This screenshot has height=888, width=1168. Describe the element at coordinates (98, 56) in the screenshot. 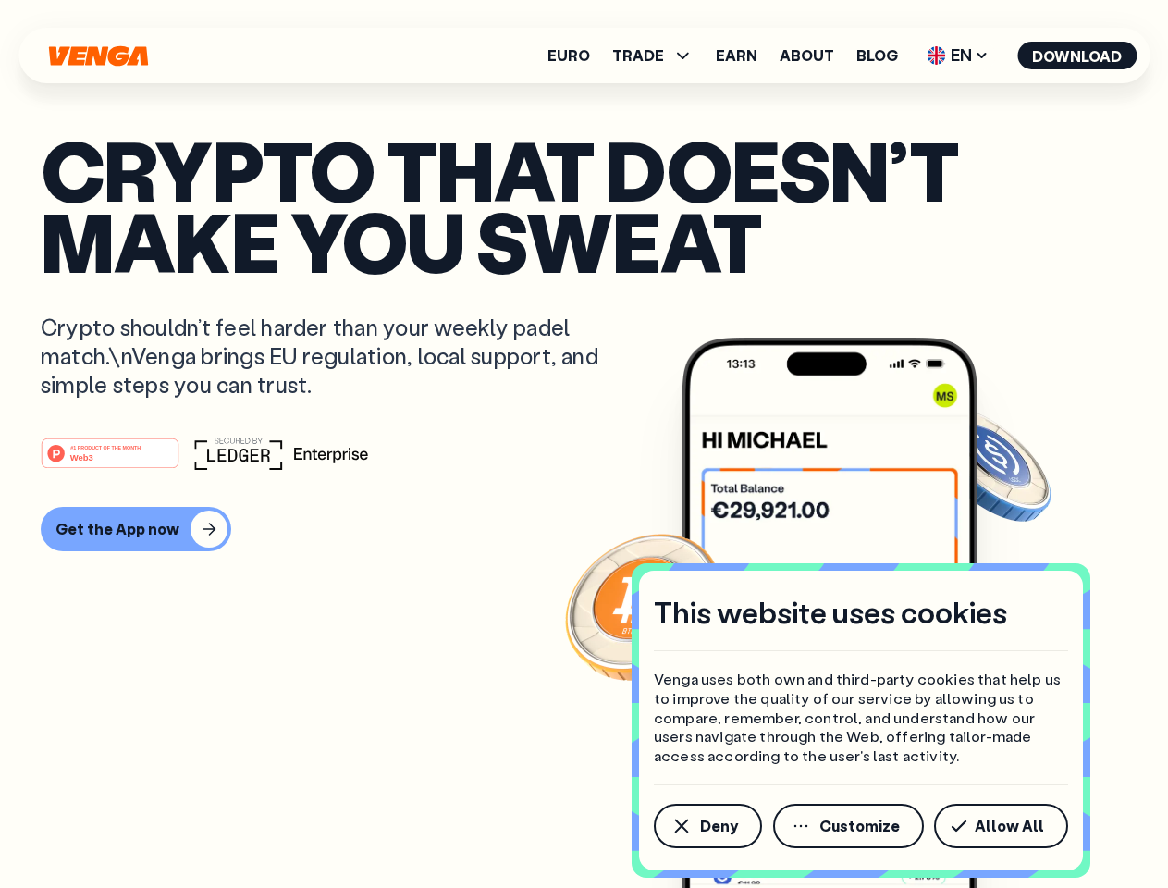

I see `a: Home` at that location.